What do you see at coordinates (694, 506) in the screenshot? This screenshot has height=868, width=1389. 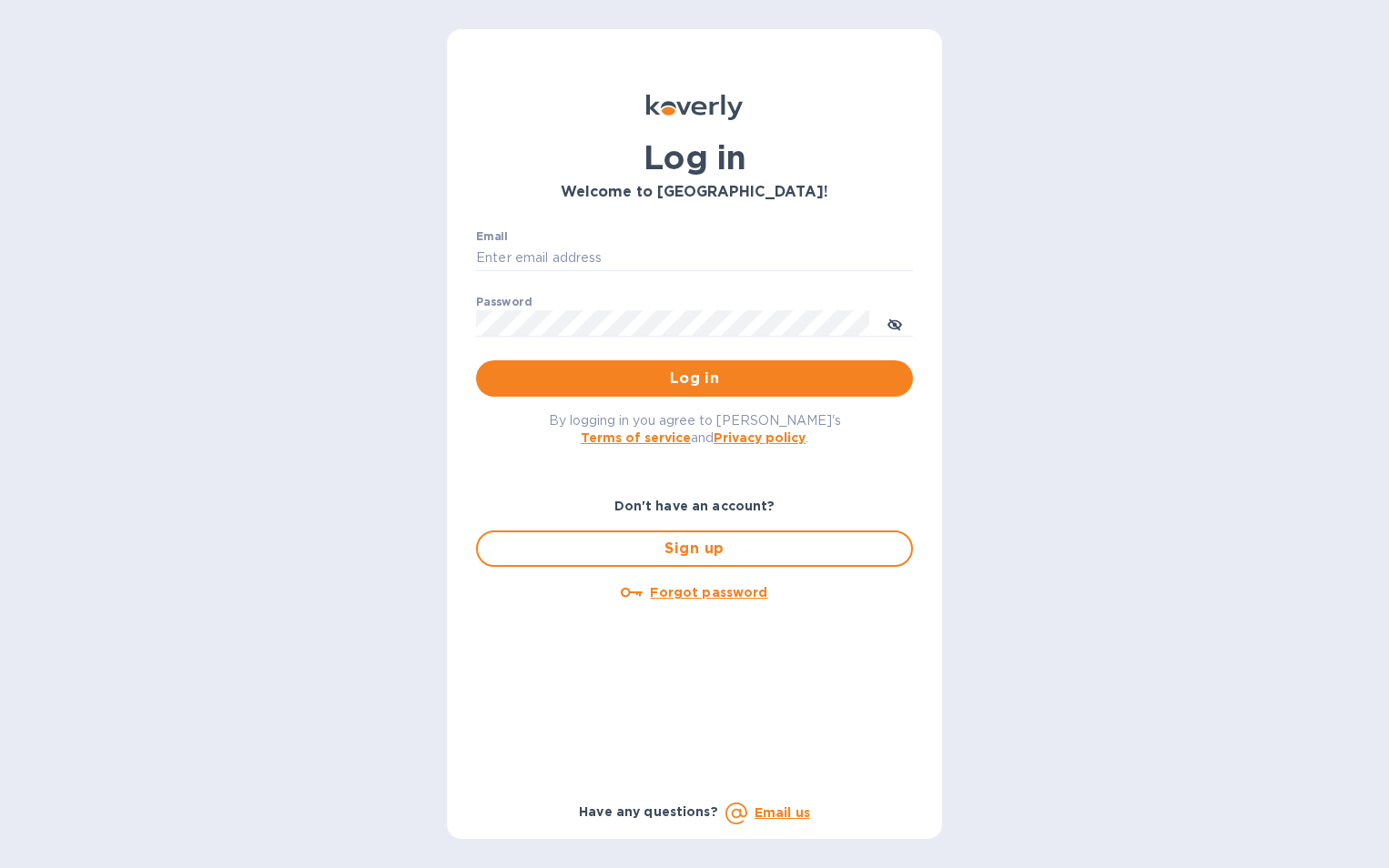 I see `b: Don't have an account?` at bounding box center [694, 506].